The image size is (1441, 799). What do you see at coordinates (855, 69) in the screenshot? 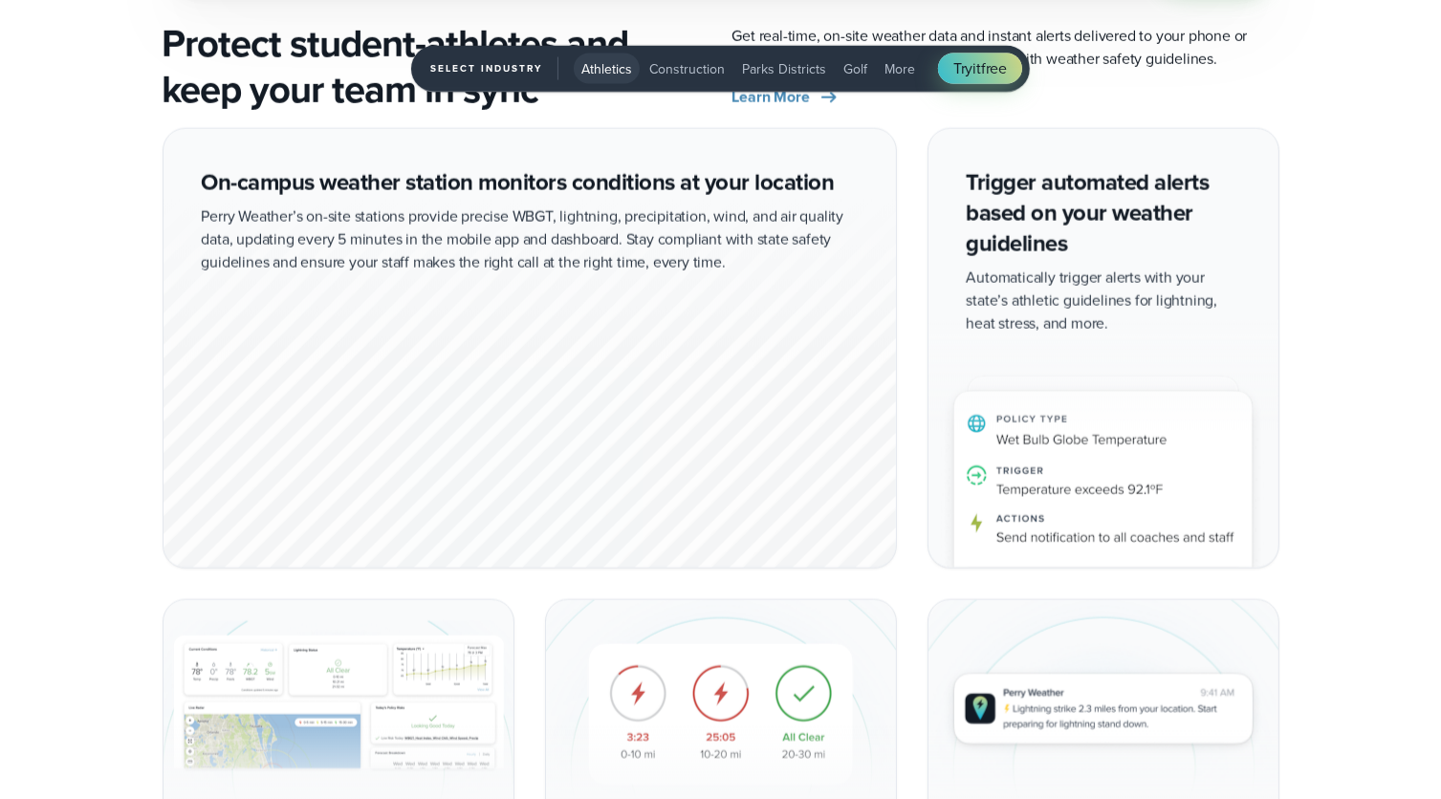
I see `span: Golf` at bounding box center [855, 69].